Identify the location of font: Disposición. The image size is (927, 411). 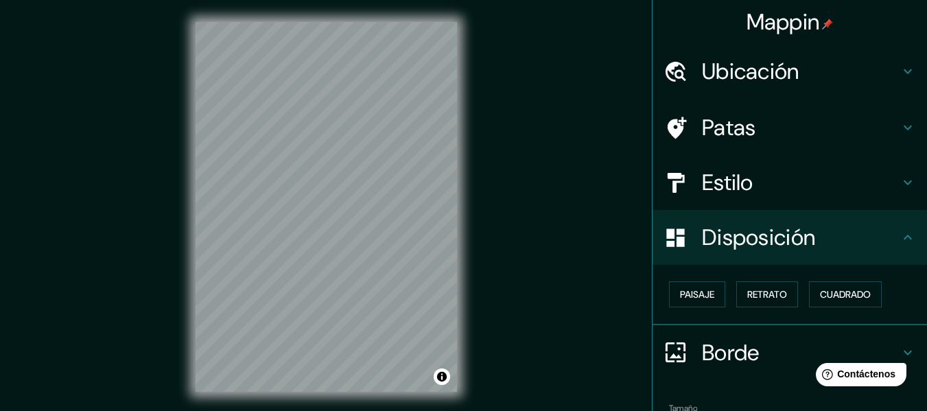
(758, 237).